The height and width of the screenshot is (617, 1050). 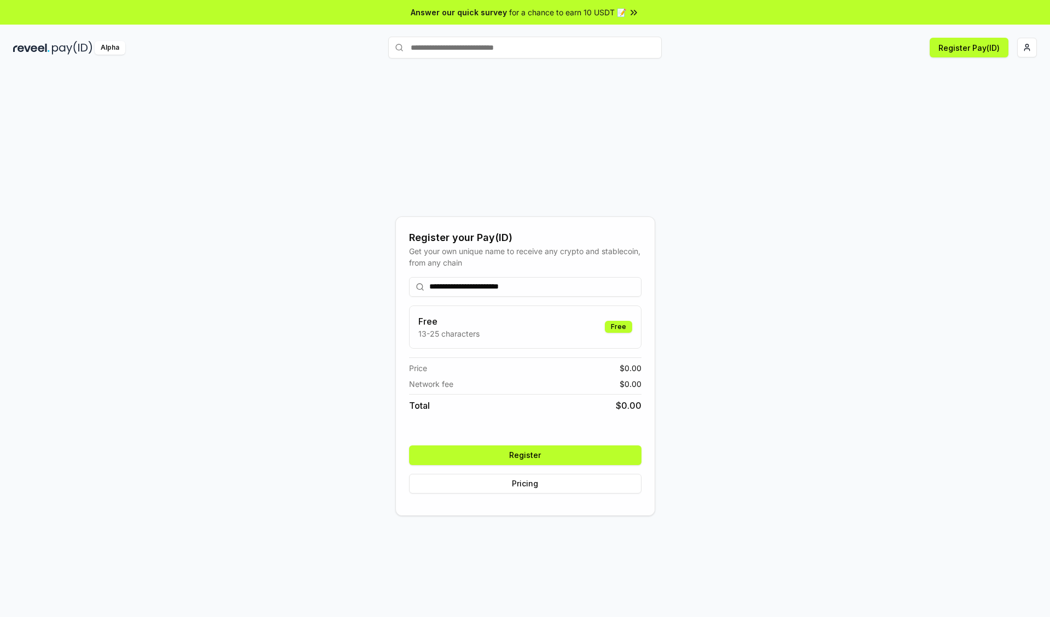 I want to click on span: Price, so click(x=418, y=368).